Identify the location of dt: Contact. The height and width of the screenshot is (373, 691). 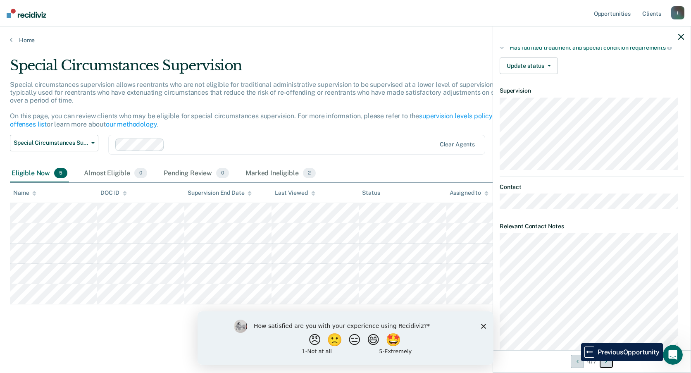
(592, 187).